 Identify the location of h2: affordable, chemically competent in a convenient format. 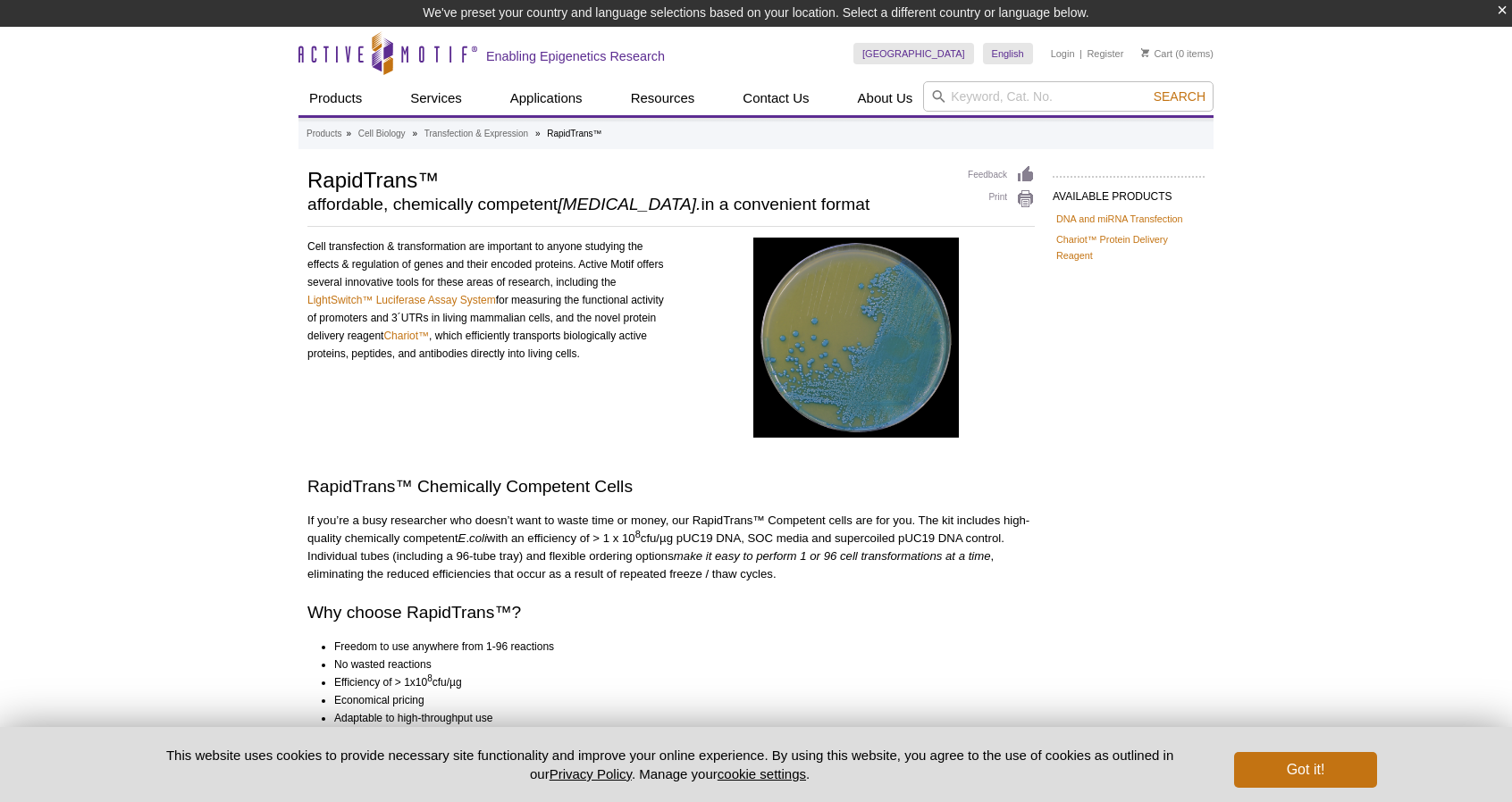
(629, 205).